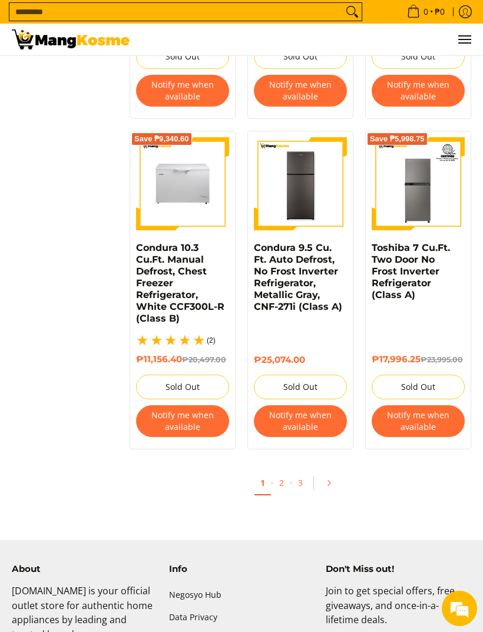 The image size is (483, 632). I want to click on img: Toshiba 7 Cu.Ft. Two Door No Frost Inverter Refrigerator (Class A), so click(418, 184).